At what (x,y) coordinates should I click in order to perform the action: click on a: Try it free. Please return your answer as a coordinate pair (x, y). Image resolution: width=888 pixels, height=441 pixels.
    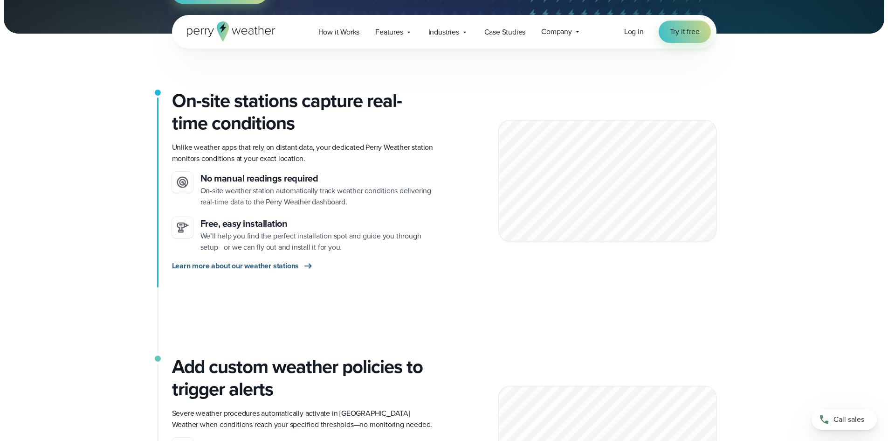
    Looking at the image, I should click on (685, 32).